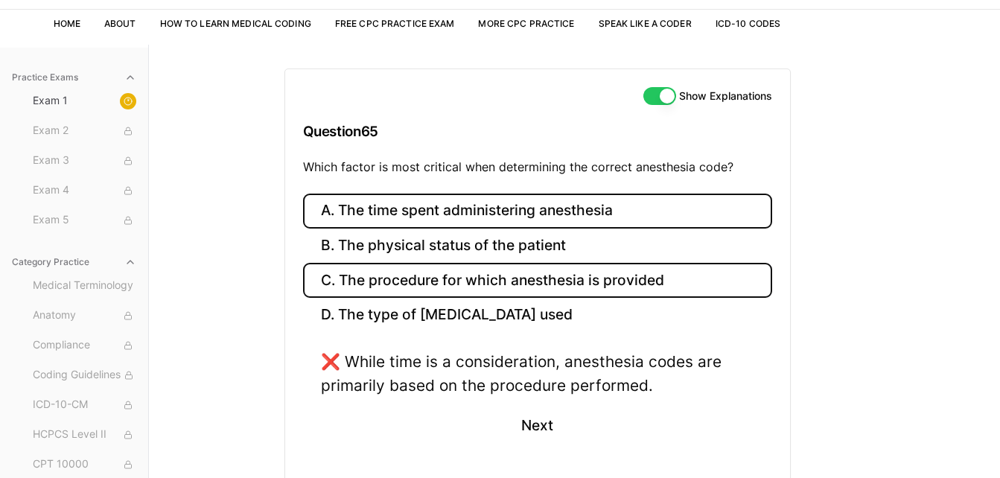 Image resolution: width=1000 pixels, height=478 pixels. I want to click on button: Exam 3, so click(84, 161).